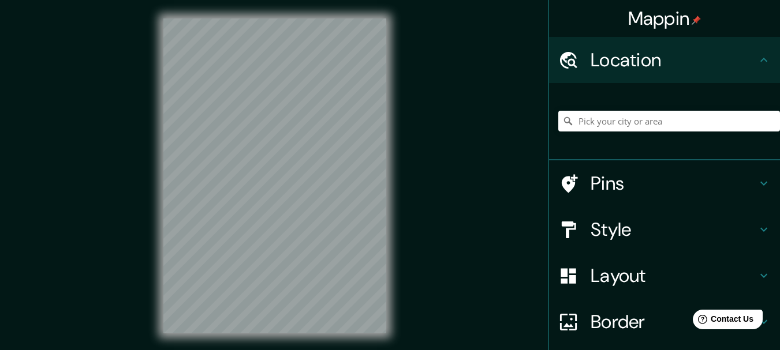 The width and height of the screenshot is (780, 350). I want to click on canvas: Map, so click(275, 176).